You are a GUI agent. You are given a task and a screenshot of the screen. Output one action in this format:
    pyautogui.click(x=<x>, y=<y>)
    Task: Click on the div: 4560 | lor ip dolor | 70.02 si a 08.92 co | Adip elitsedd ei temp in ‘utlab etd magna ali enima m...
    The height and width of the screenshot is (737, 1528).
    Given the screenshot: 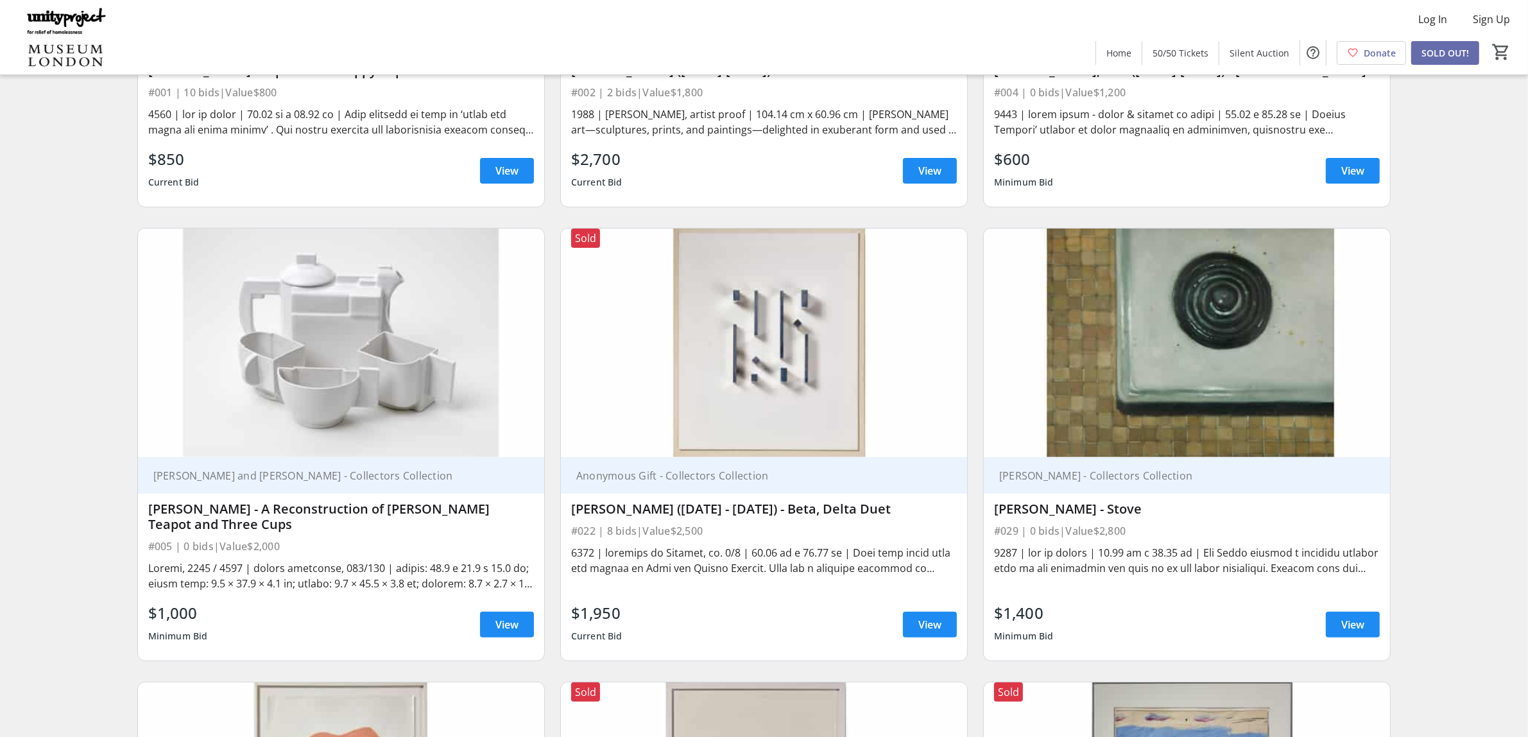 What is the action you would take?
    pyautogui.click(x=341, y=122)
    